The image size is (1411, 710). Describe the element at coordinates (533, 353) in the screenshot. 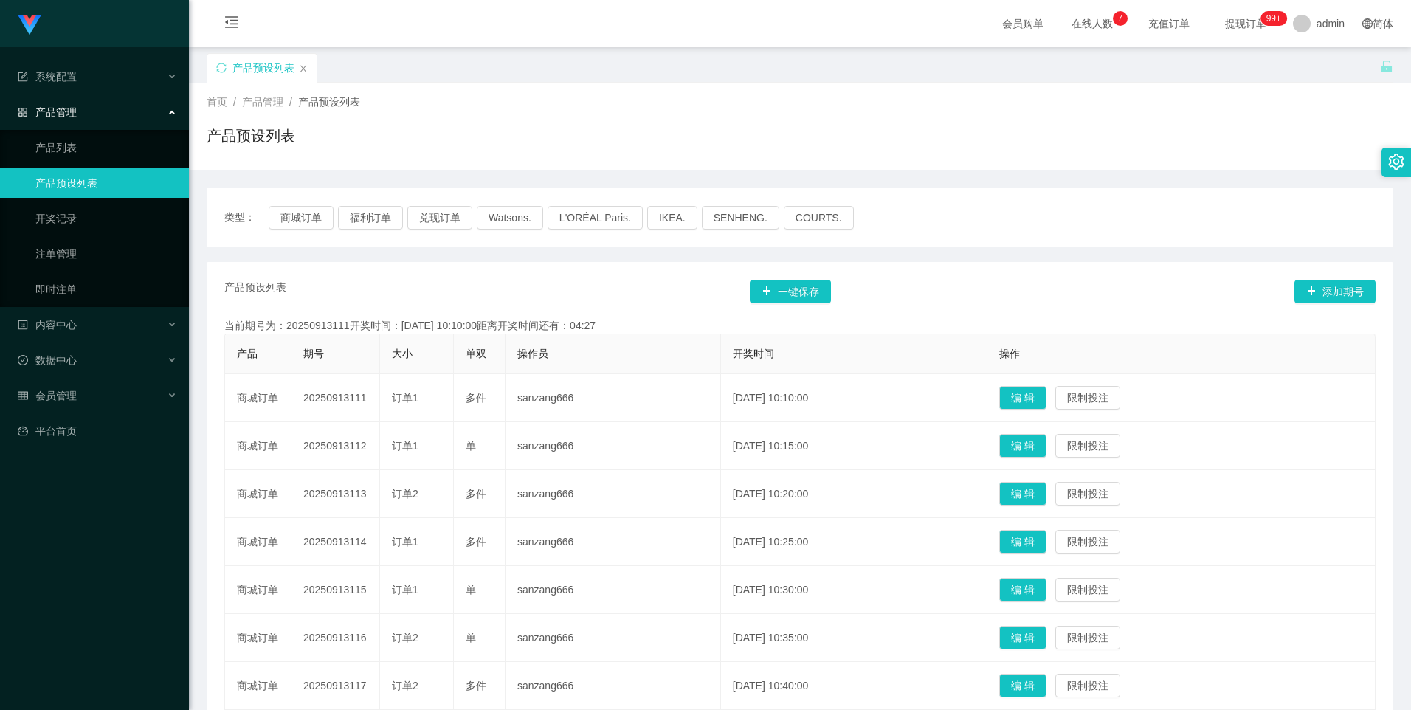

I see `span: 操作员` at that location.